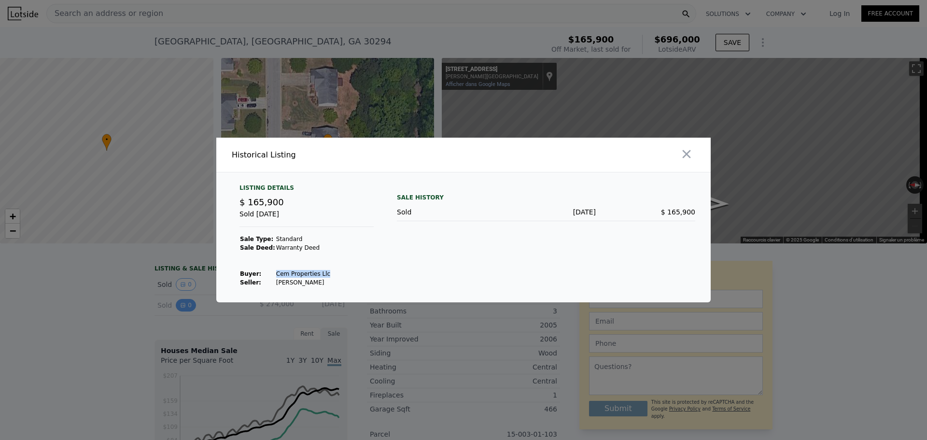 This screenshot has width=927, height=440. I want to click on td: Standard, so click(303, 239).